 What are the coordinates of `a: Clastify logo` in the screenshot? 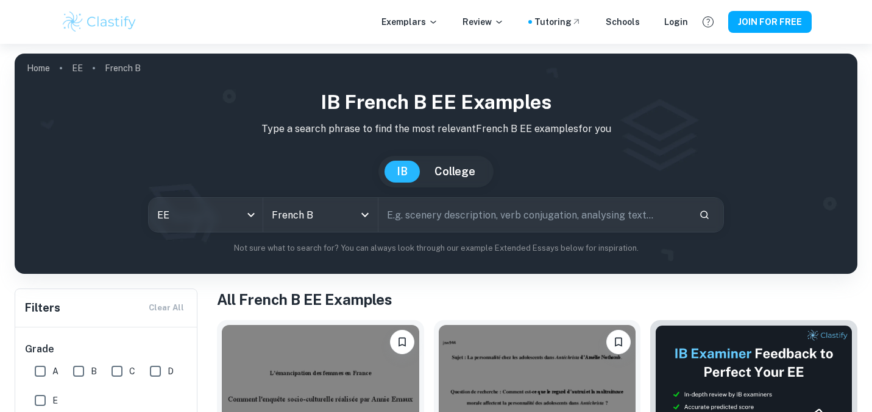 It's located at (99, 22).